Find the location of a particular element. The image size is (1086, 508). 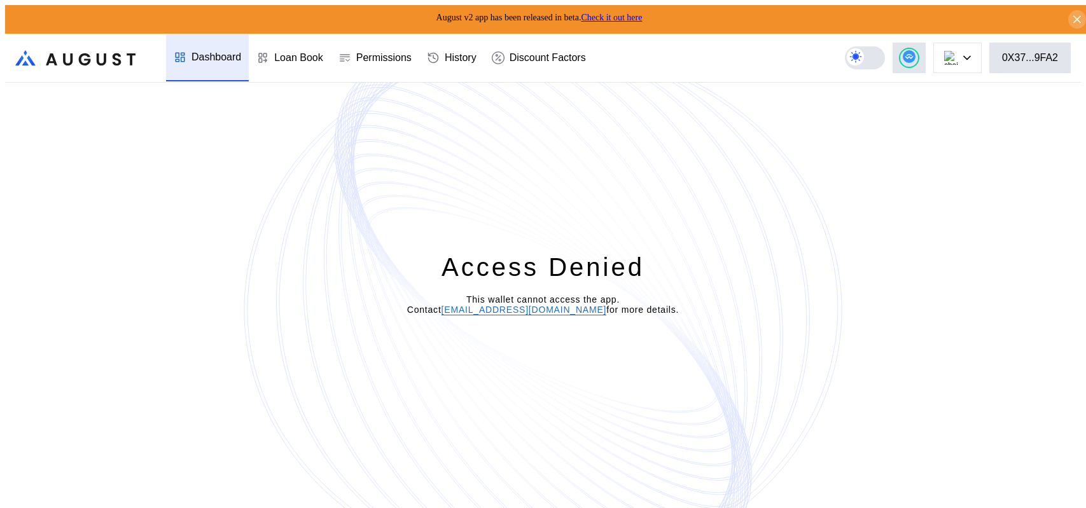

a: Discount Factors is located at coordinates (539, 58).